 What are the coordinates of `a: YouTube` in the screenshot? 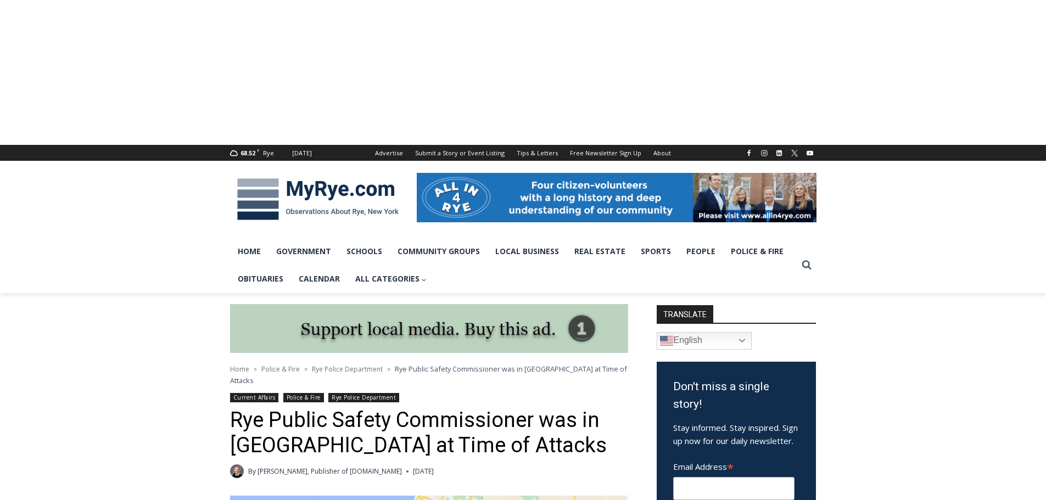 It's located at (810, 153).